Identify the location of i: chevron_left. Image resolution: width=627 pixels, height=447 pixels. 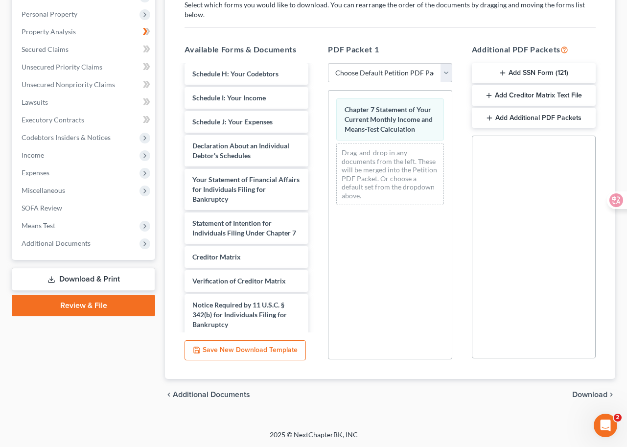
(169, 395).